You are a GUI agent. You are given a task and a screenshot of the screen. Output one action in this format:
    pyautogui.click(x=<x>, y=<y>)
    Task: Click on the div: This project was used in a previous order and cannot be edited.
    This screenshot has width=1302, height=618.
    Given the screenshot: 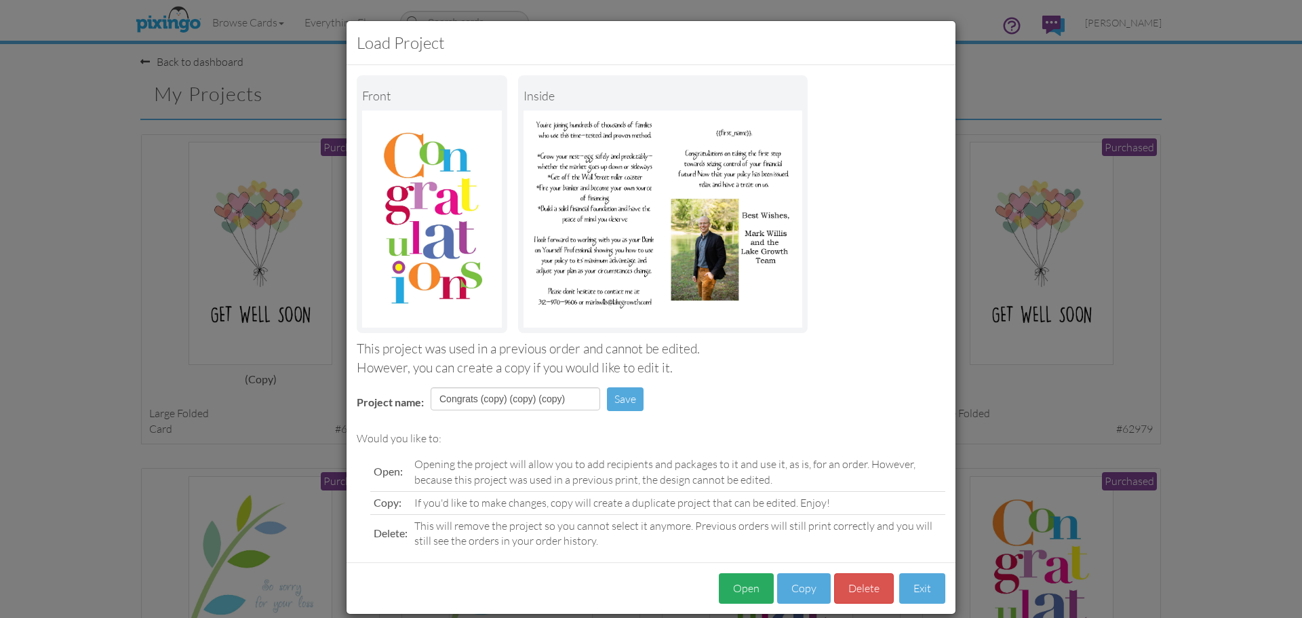 What is the action you would take?
    pyautogui.click(x=651, y=349)
    